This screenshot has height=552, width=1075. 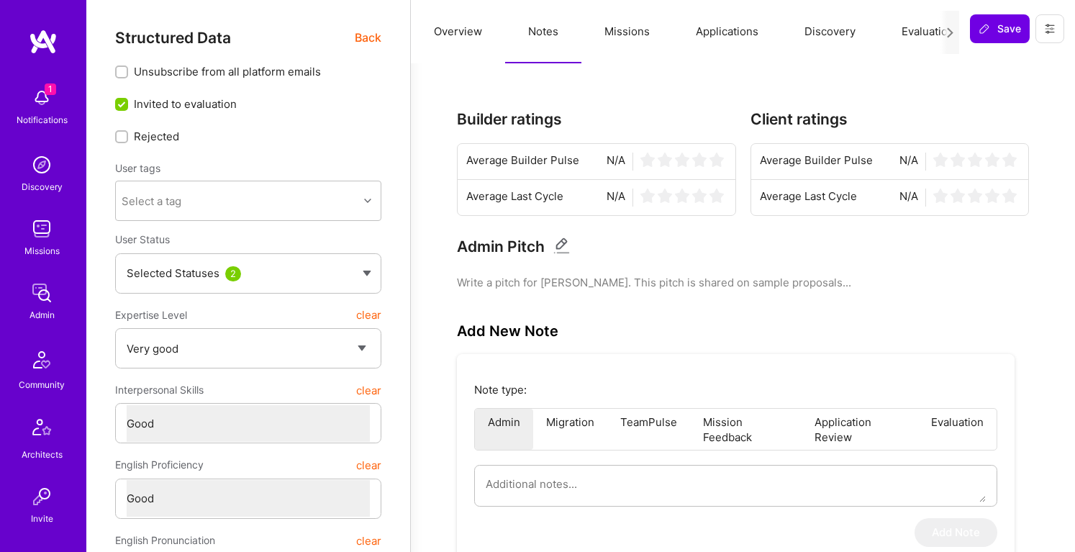 I want to click on span: Invited to evaluation, so click(x=185, y=104).